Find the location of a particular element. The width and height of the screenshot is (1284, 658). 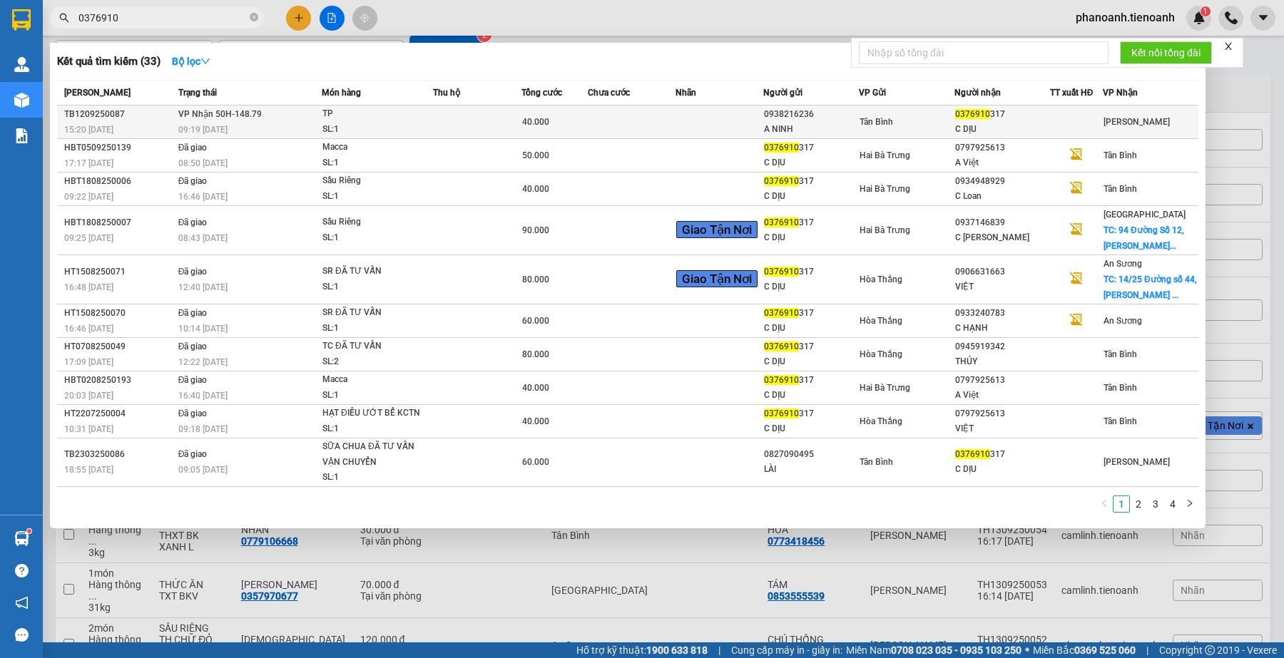

h3: Kết quả tìm kiếm ( 33 ) is located at coordinates (108, 61).